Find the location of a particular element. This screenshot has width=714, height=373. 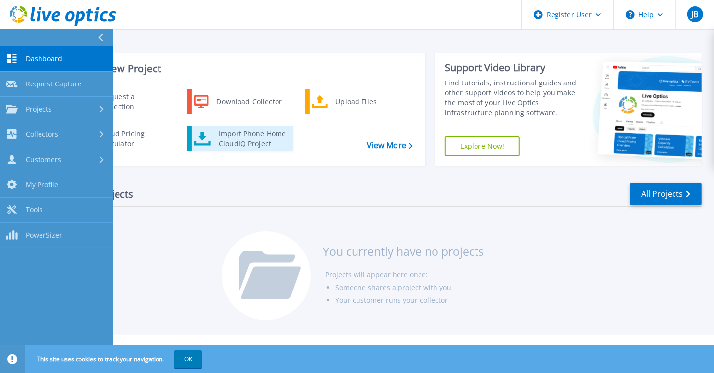

div: Download Collector is located at coordinates (249, 102).